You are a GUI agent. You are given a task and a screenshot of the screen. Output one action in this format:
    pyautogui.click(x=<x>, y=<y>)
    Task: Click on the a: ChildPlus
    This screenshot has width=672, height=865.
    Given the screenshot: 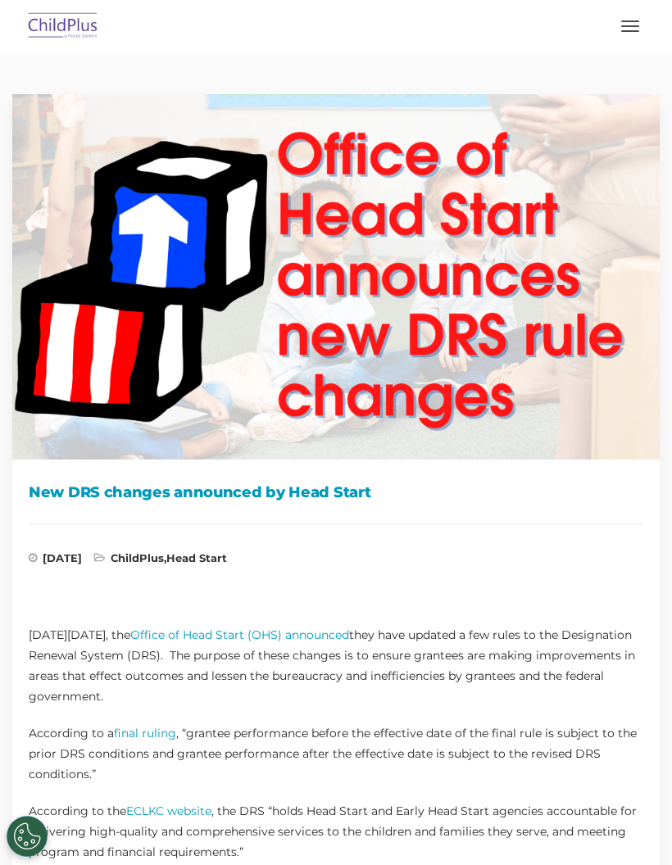 What is the action you would take?
    pyautogui.click(x=137, y=558)
    